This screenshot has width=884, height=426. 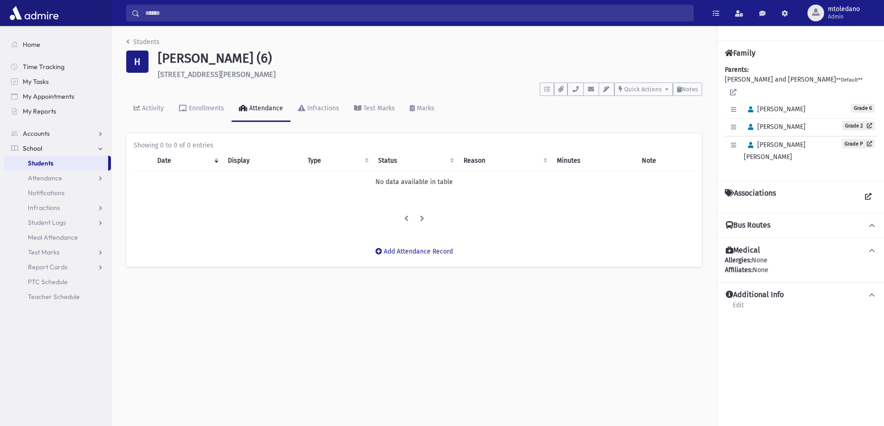 What do you see at coordinates (748, 226) in the screenshot?
I see `h4: Bus Routes` at bounding box center [748, 226].